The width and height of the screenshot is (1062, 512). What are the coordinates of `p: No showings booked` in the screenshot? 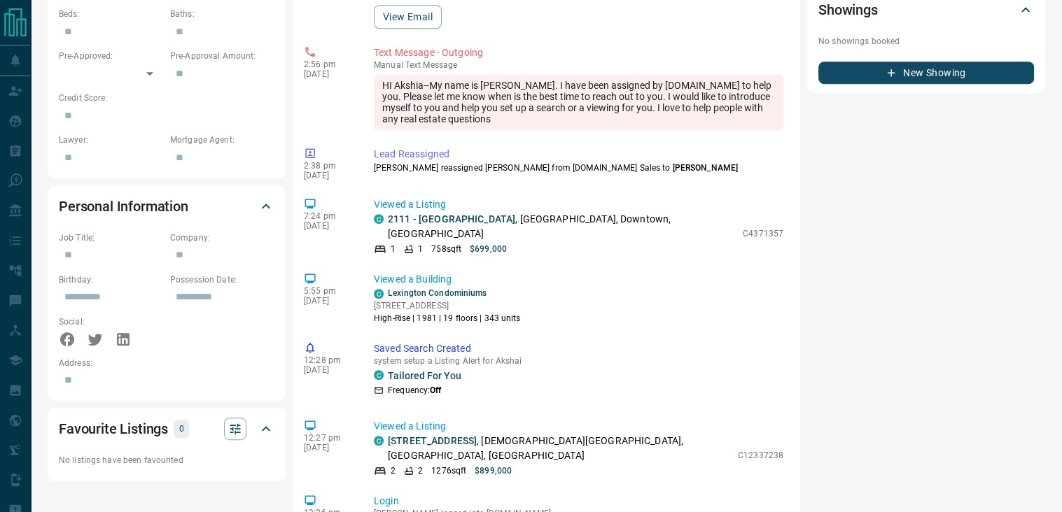 It's located at (926, 41).